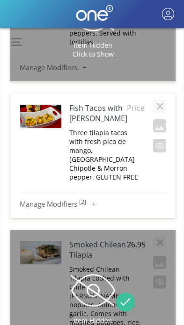  I want to click on span: Price, so click(134, 108).